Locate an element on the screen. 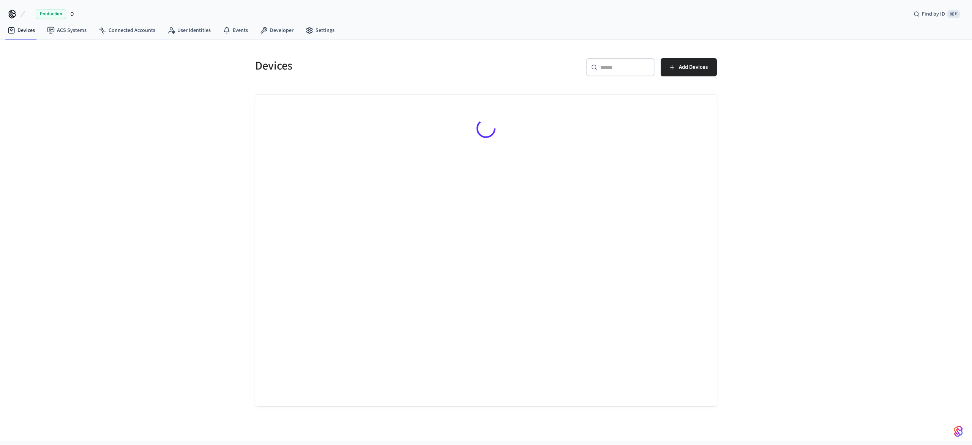 The image size is (972, 445). img: SeamLogoGradient.69752ec5.svg is located at coordinates (959, 431).